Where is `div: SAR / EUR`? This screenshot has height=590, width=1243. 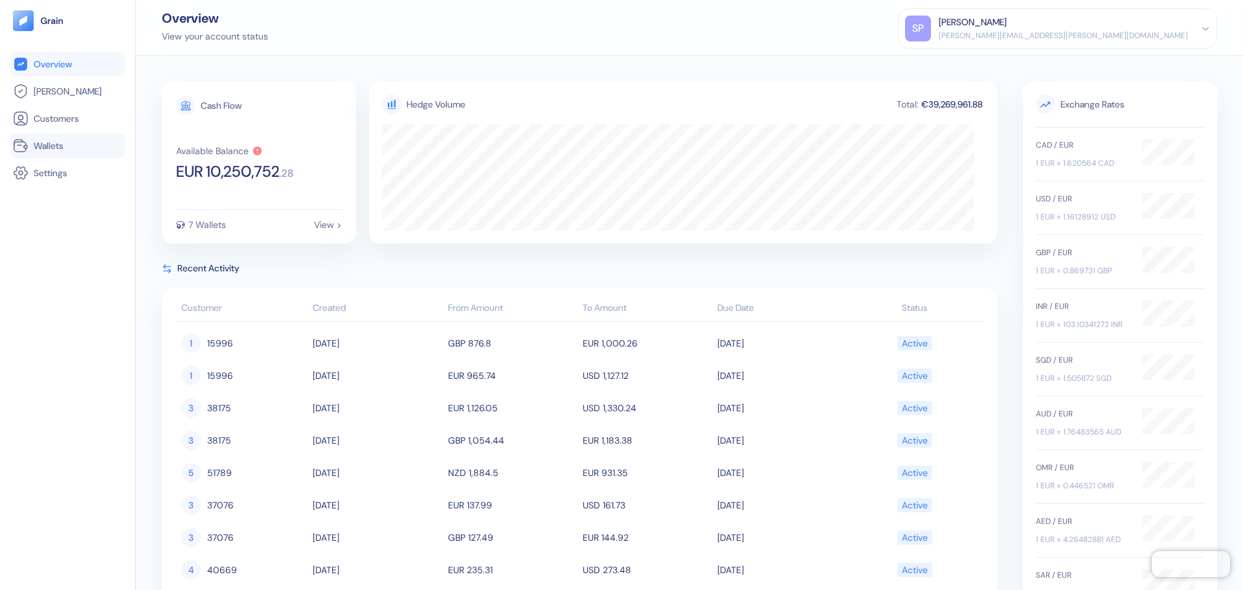 div: SAR / EUR is located at coordinates (1082, 575).